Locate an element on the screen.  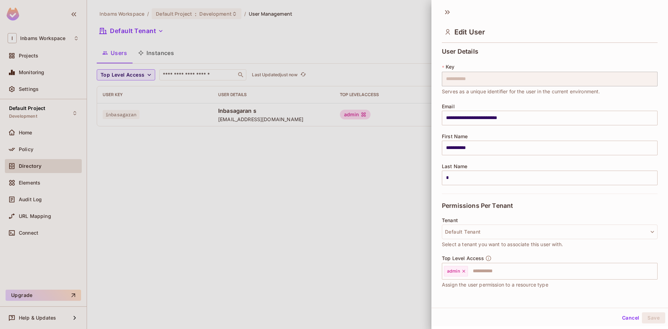
button: Default Tenant is located at coordinates (550, 232).